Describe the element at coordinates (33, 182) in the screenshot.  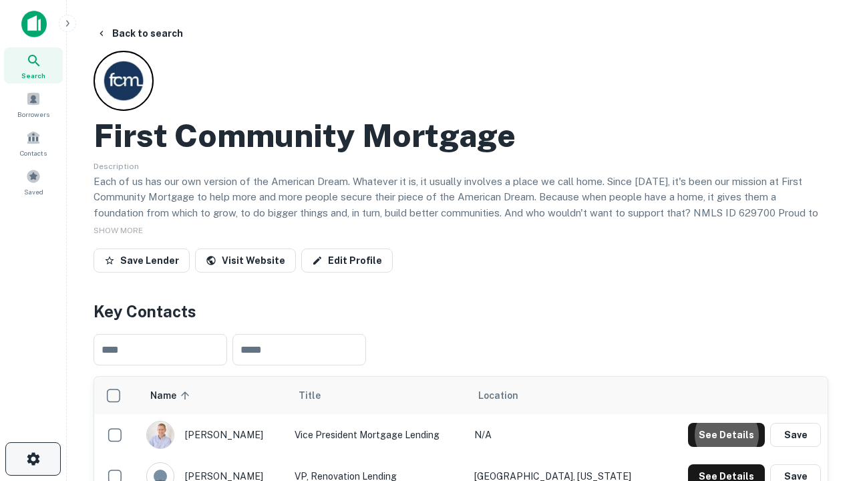
I see `div: Saved` at that location.